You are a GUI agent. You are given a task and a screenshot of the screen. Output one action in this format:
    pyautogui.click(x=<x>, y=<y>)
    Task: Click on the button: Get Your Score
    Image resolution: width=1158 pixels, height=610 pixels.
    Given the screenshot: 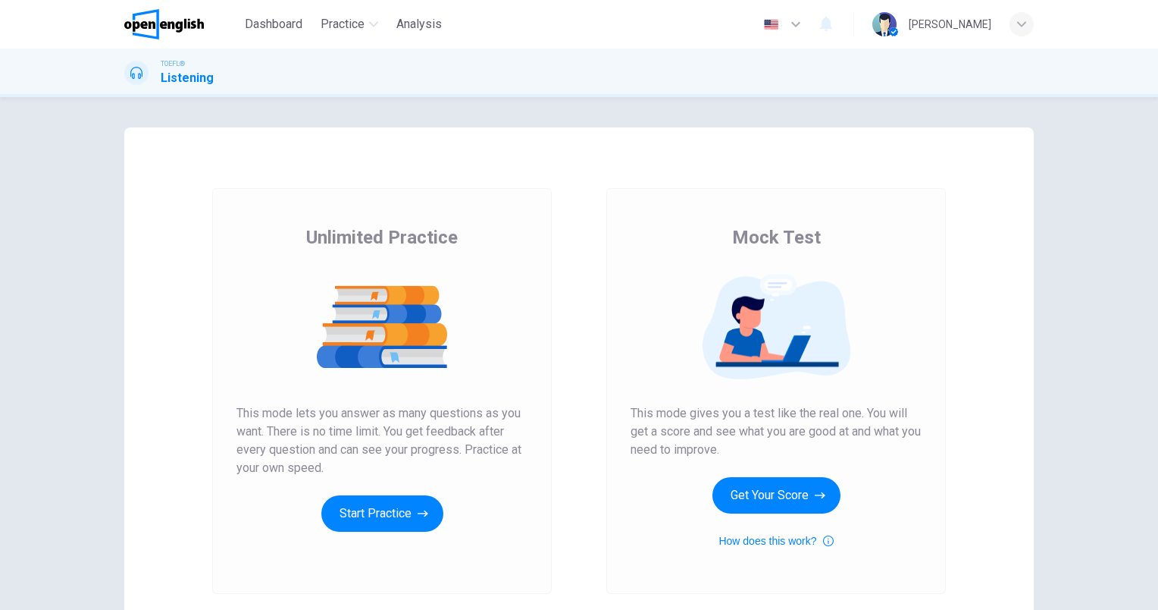 What is the action you would take?
    pyautogui.click(x=776, y=495)
    